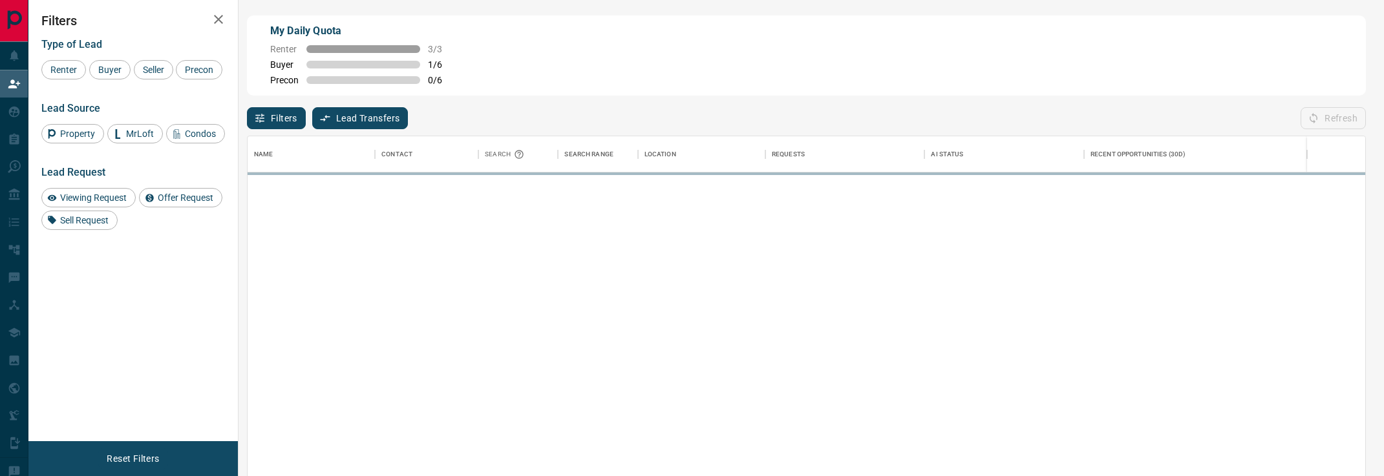 This screenshot has width=1384, height=476. Describe the element at coordinates (84, 220) in the screenshot. I see `span: Sell Request` at that location.